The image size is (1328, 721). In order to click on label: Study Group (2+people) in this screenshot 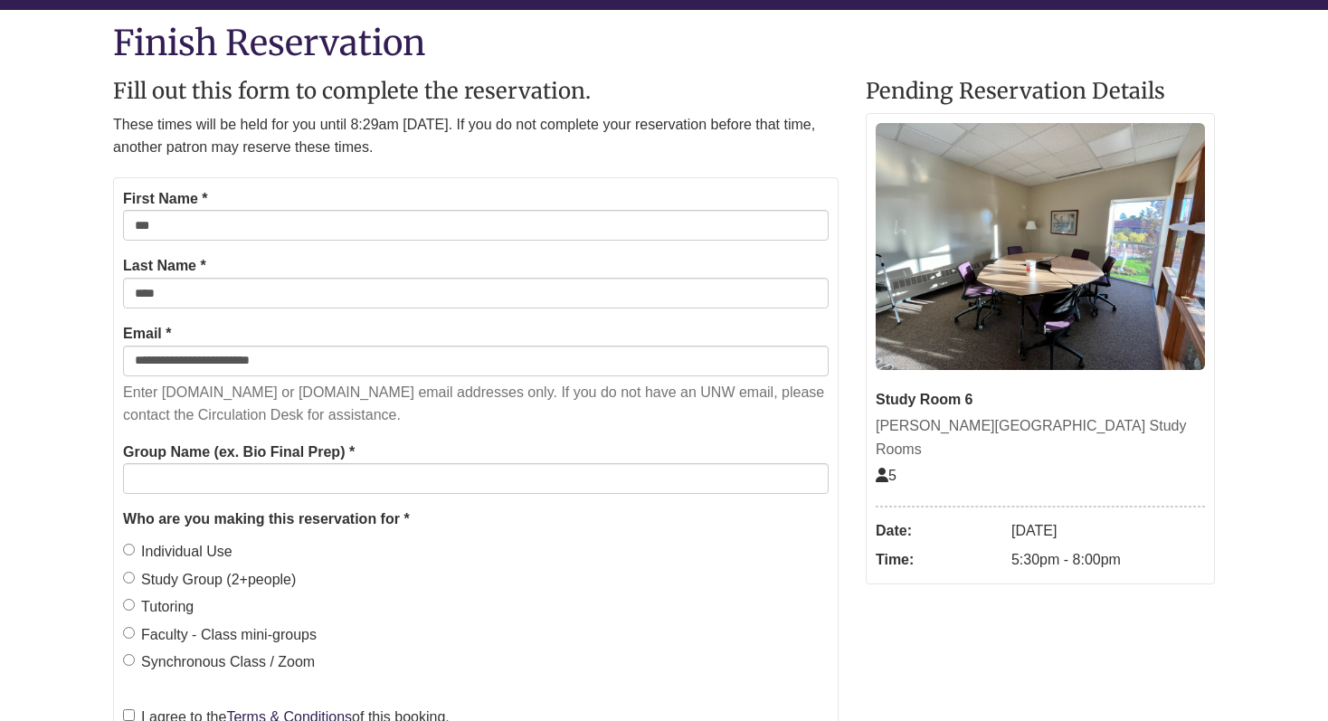, I will do `click(209, 580)`.